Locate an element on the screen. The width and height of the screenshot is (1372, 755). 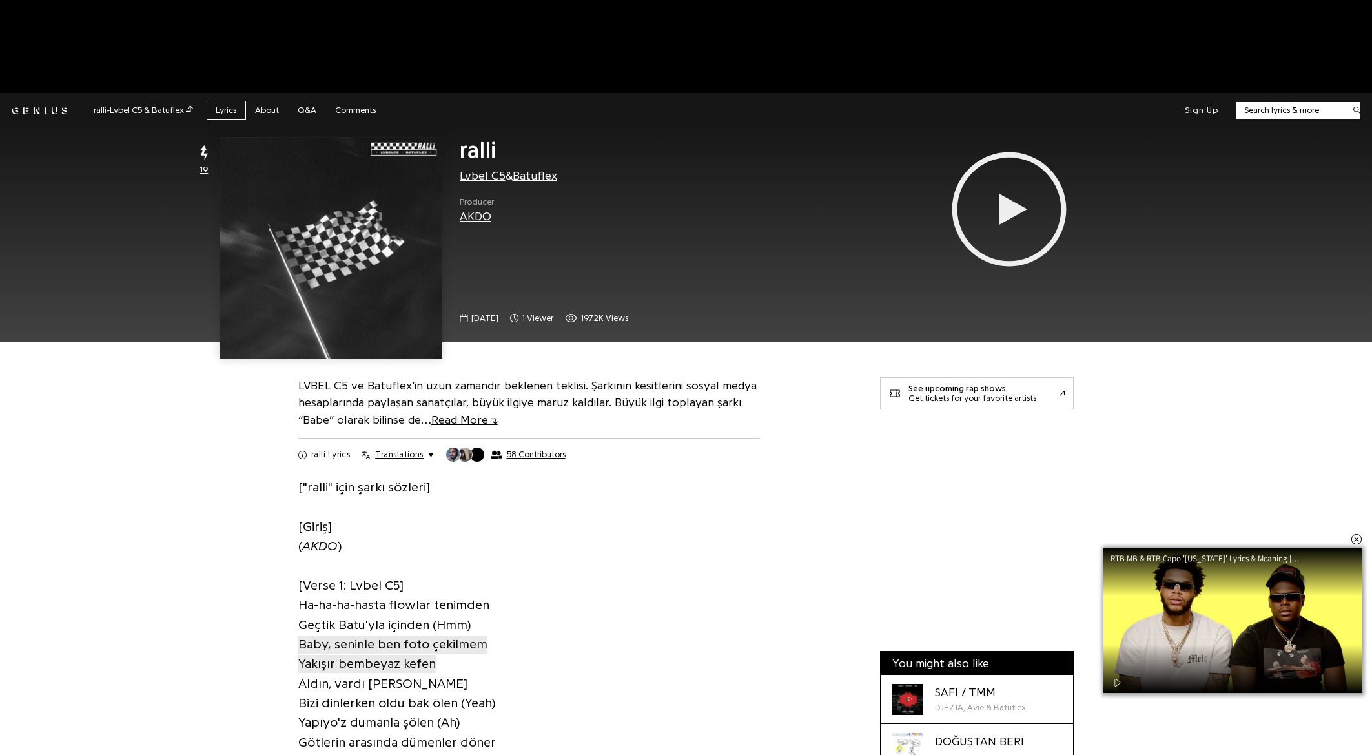
a: Batuflex is located at coordinates (534, 176).